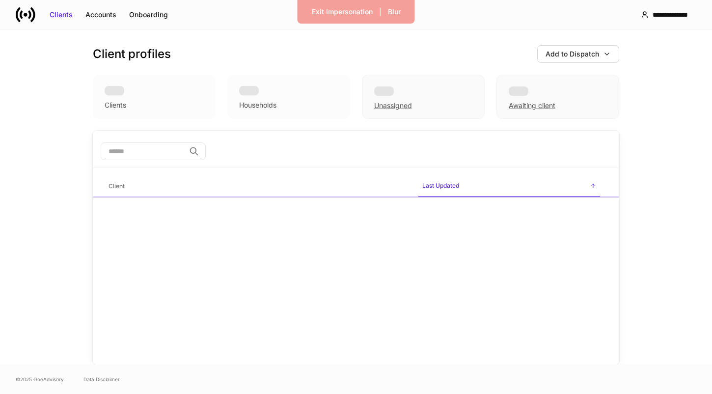 The width and height of the screenshot is (712, 394). I want to click on div: Accounts, so click(101, 15).